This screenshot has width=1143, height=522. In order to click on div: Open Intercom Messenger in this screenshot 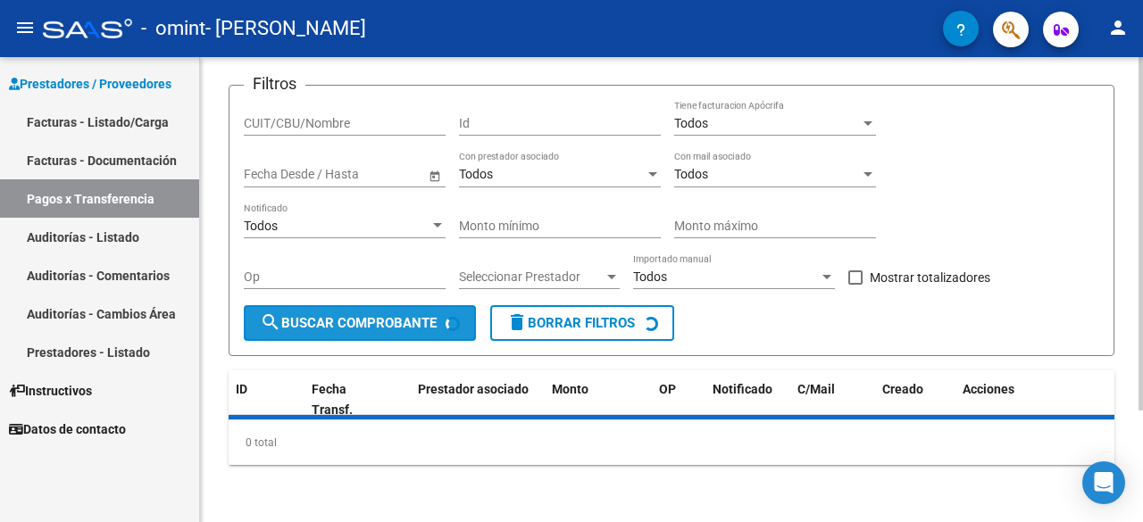, I will do `click(1104, 483)`.